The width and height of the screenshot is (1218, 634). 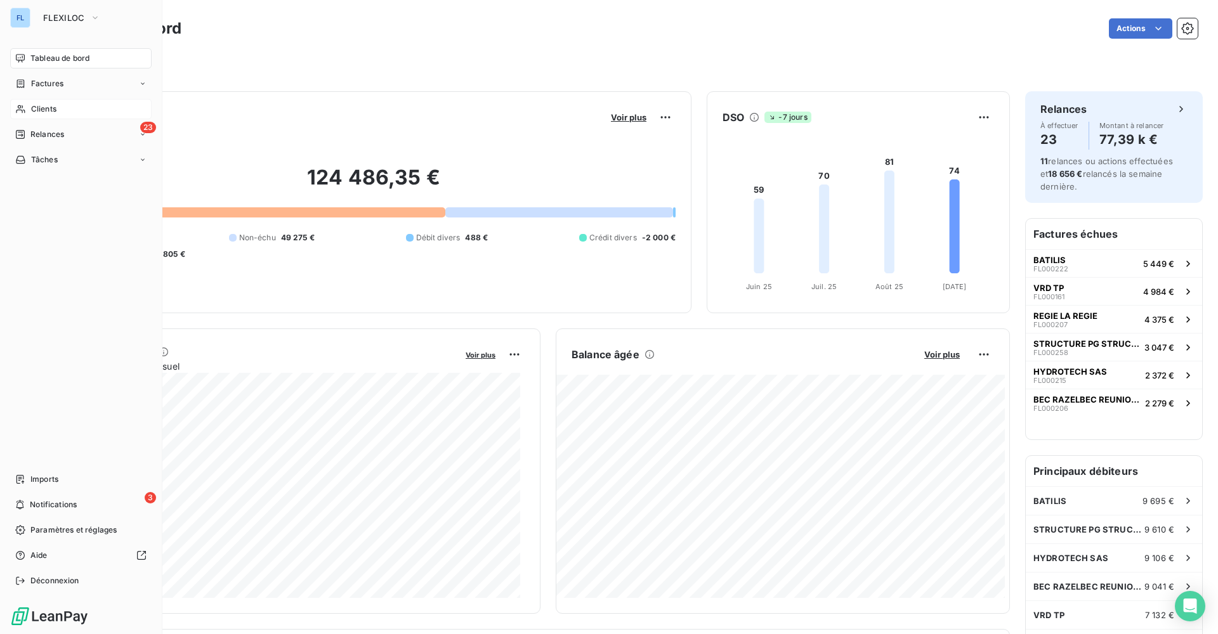 What do you see at coordinates (47, 84) in the screenshot?
I see `span: Factures` at bounding box center [47, 84].